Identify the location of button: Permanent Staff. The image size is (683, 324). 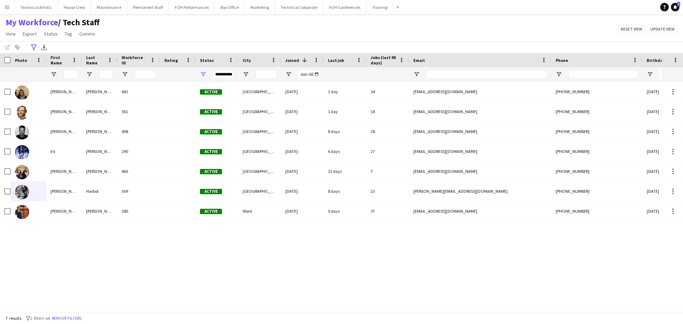
(148, 7).